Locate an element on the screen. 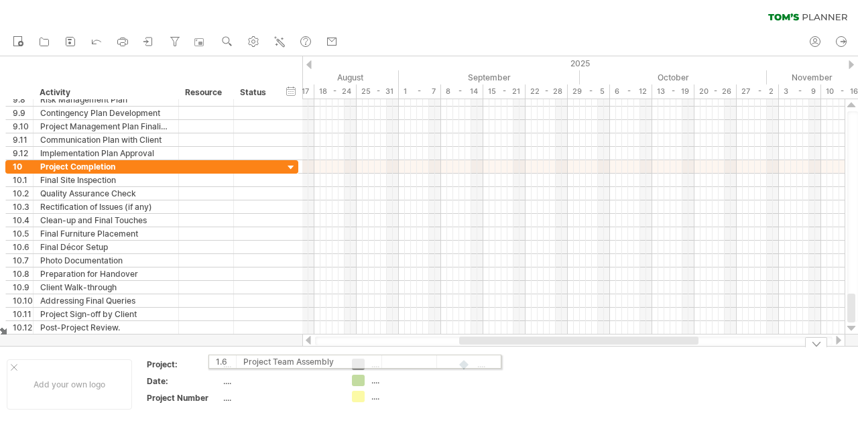  div: 13 - 19 is located at coordinates (673, 91).